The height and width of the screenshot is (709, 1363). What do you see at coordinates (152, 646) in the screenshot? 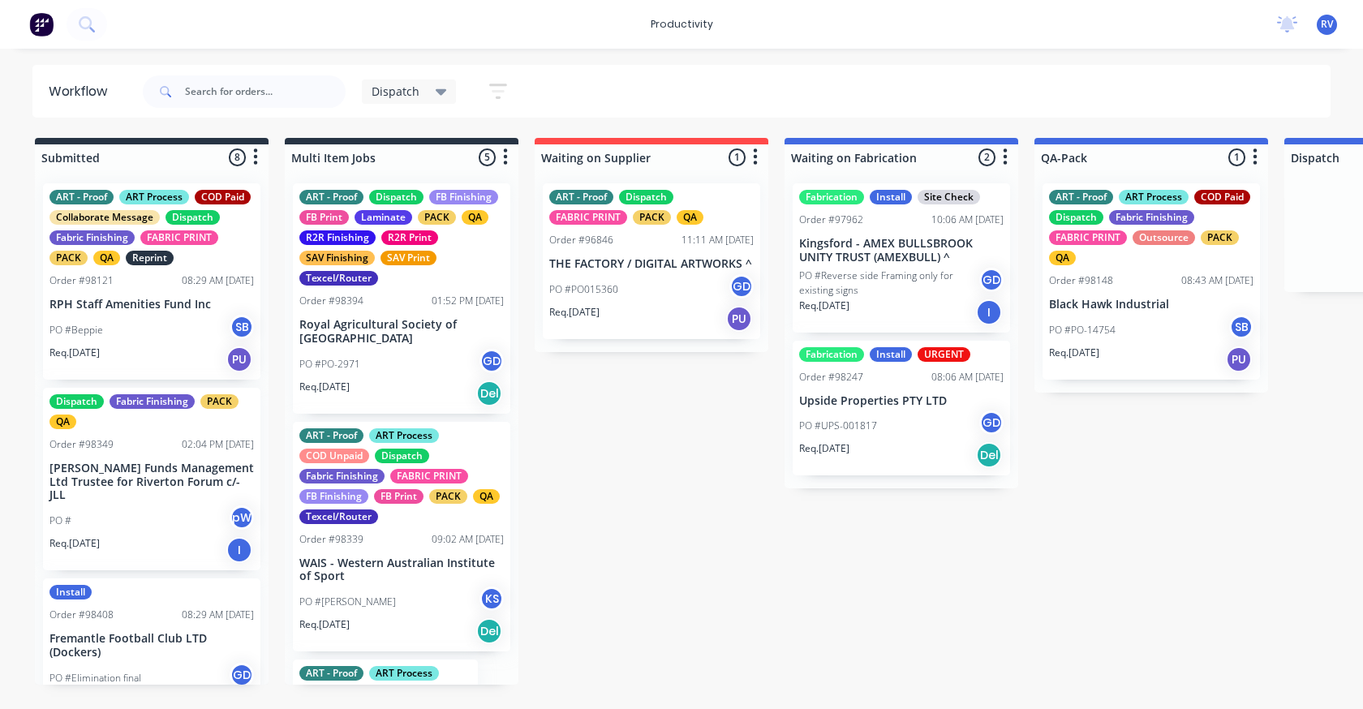
I see `p: Fremantle Football Club LTD (Dockers)` at bounding box center [152, 646].